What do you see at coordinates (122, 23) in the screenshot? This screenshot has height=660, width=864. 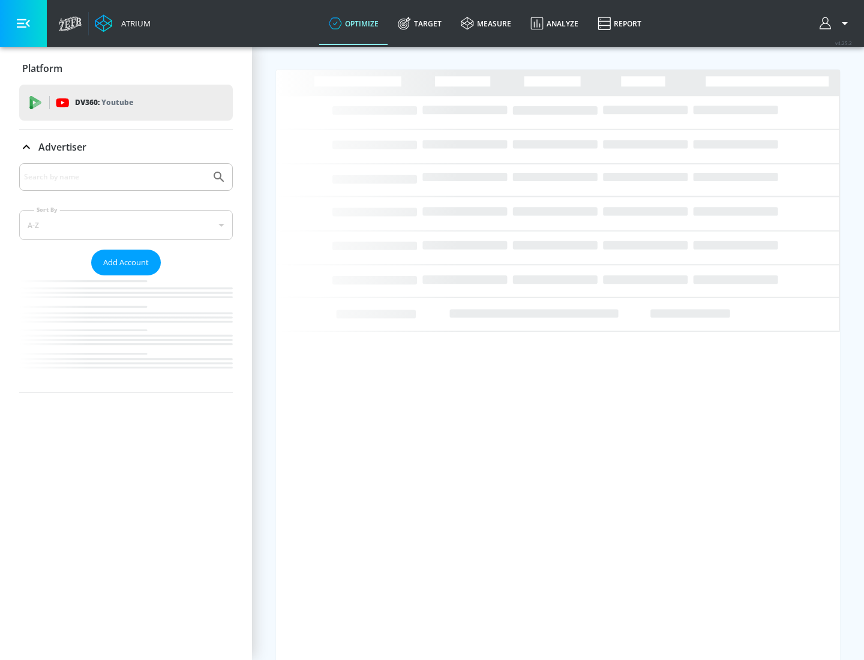 I see `a: Atrium` at bounding box center [122, 23].